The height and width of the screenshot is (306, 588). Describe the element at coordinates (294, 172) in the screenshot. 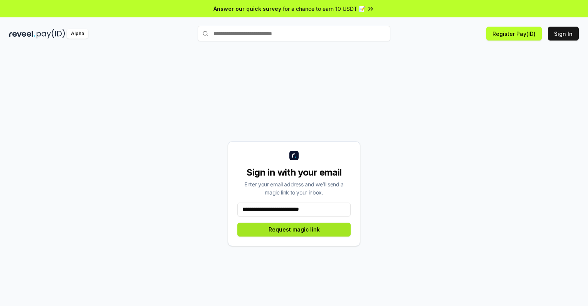

I see `div: Sign in with your email` at that location.